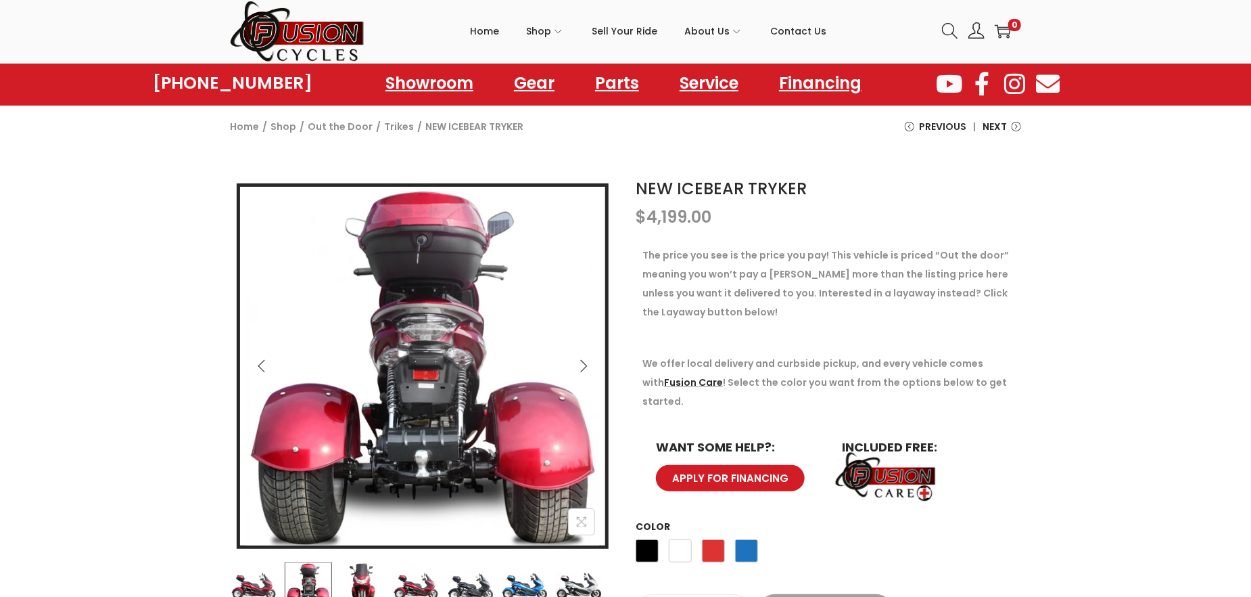  I want to click on span: About Us, so click(708, 31).